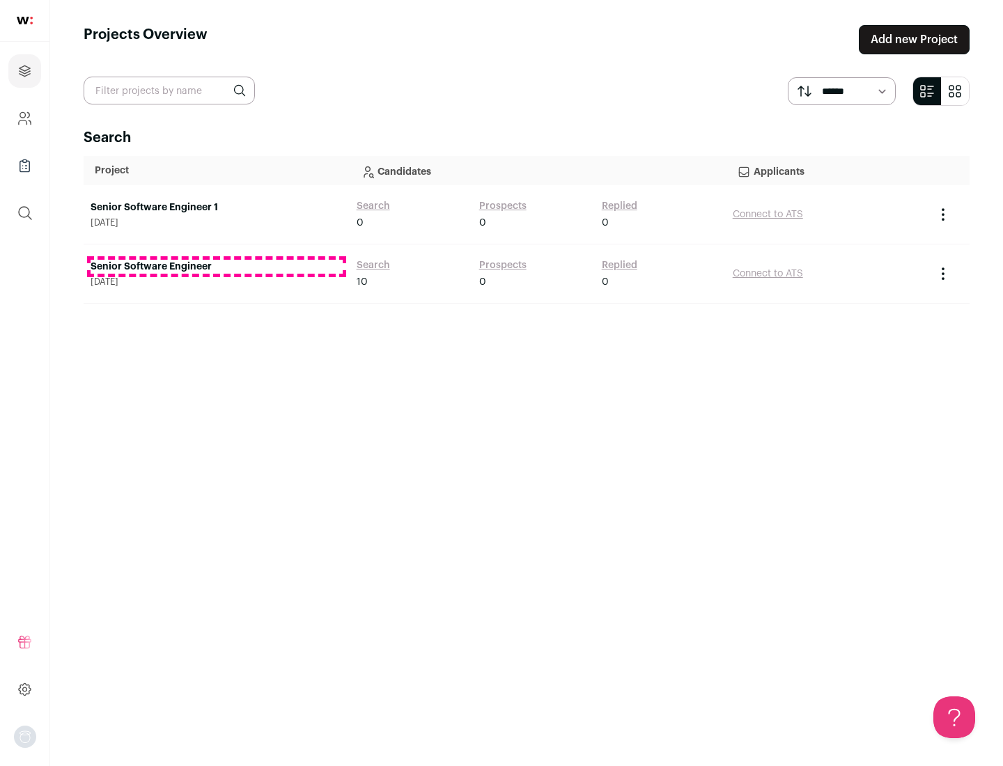  I want to click on h2: Search, so click(527, 138).